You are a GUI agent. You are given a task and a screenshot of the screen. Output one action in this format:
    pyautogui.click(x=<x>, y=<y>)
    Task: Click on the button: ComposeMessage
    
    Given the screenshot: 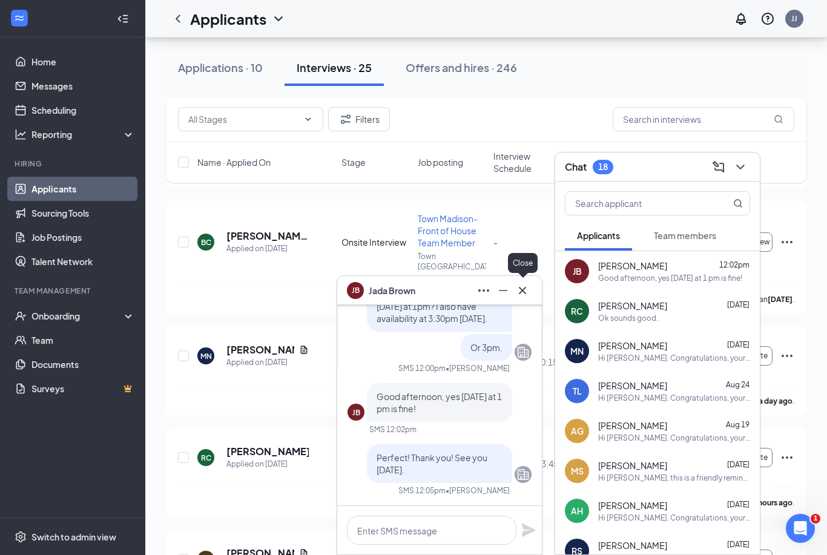 What is the action you would take?
    pyautogui.click(x=719, y=167)
    